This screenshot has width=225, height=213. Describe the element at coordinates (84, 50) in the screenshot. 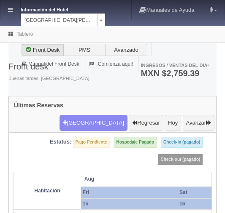

I see `label: PMS` at that location.